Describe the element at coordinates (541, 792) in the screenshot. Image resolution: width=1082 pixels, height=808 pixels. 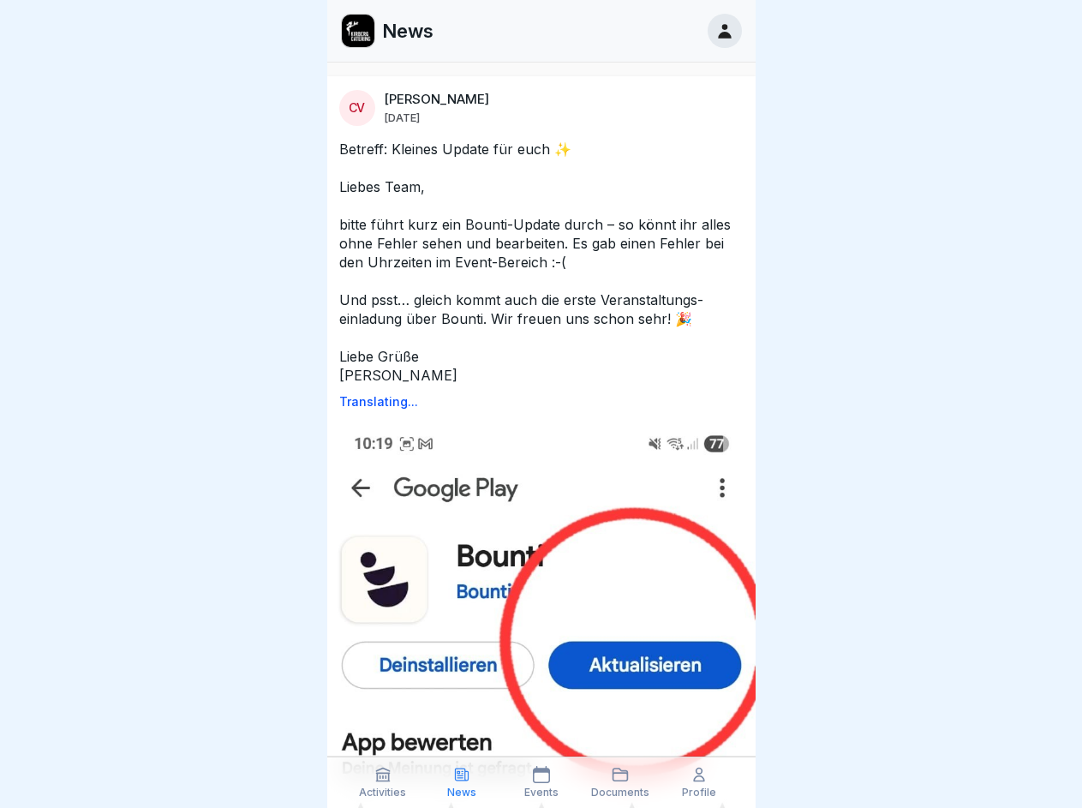
I see `p: Events` at that location.